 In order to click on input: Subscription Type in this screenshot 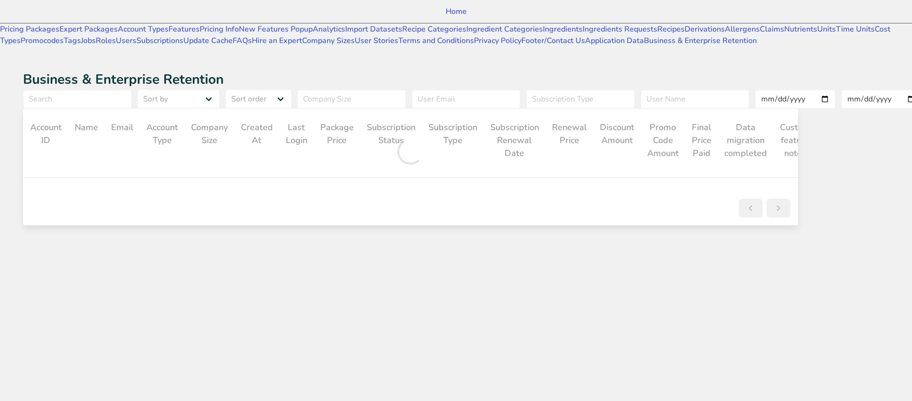, I will do `click(580, 99)`.